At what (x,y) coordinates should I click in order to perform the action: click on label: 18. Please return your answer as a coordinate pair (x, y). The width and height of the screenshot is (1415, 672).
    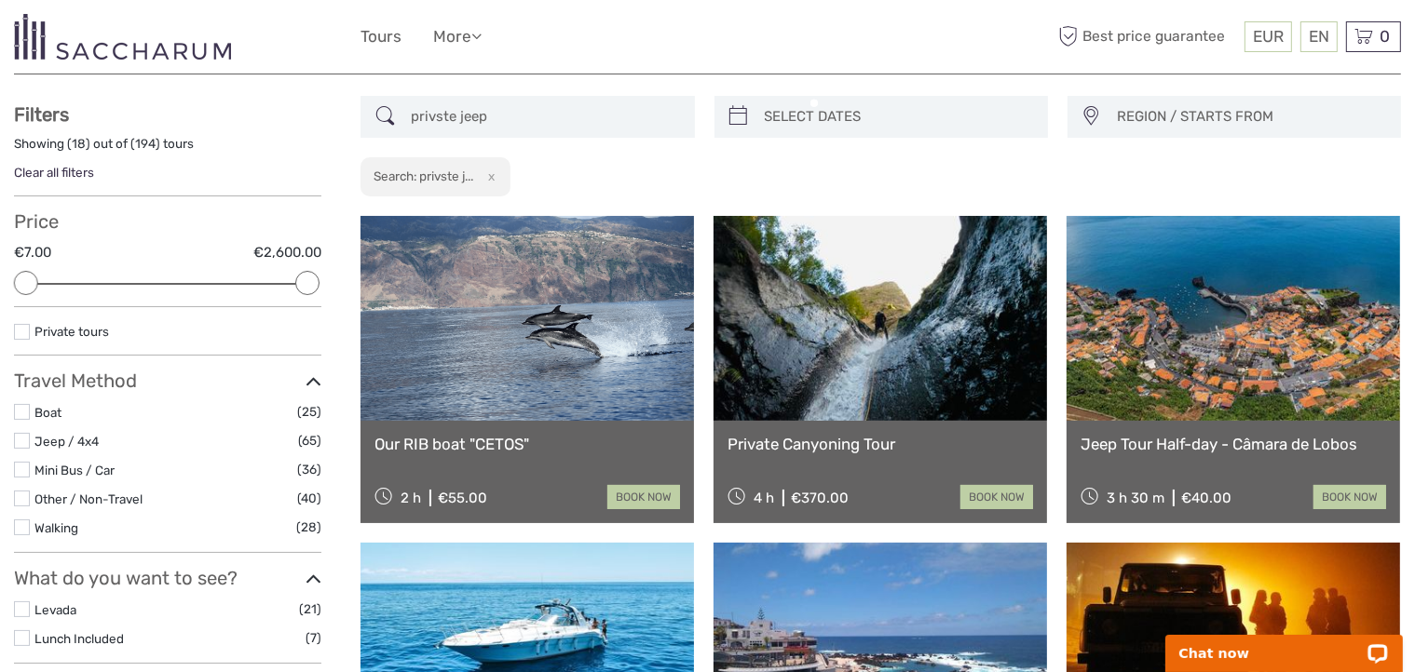
    Looking at the image, I should click on (78, 143).